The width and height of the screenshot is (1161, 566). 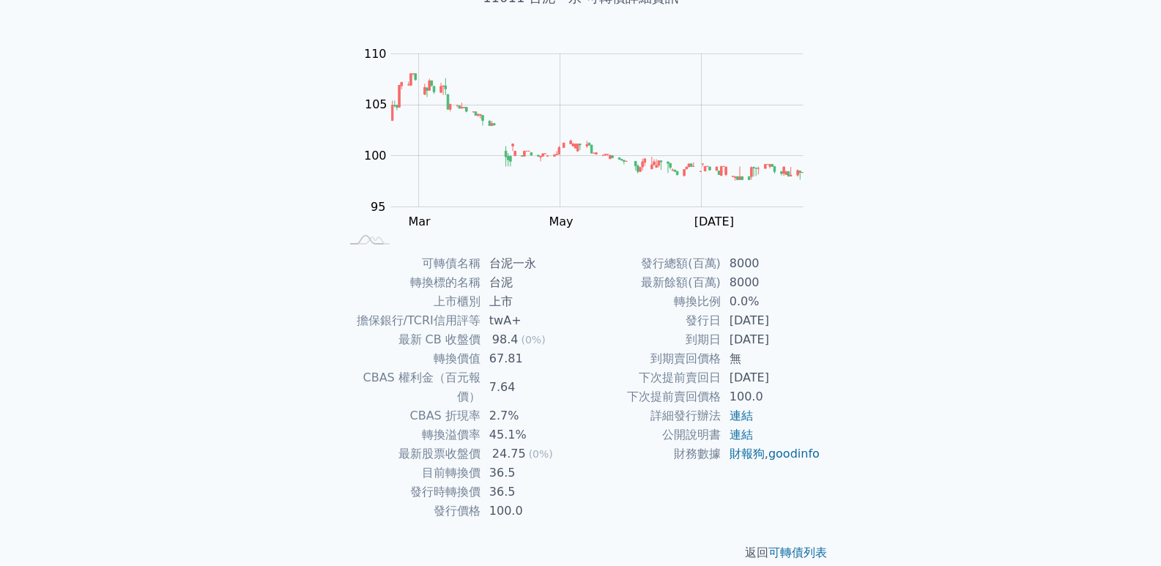 I want to click on td: twA+, so click(x=531, y=321).